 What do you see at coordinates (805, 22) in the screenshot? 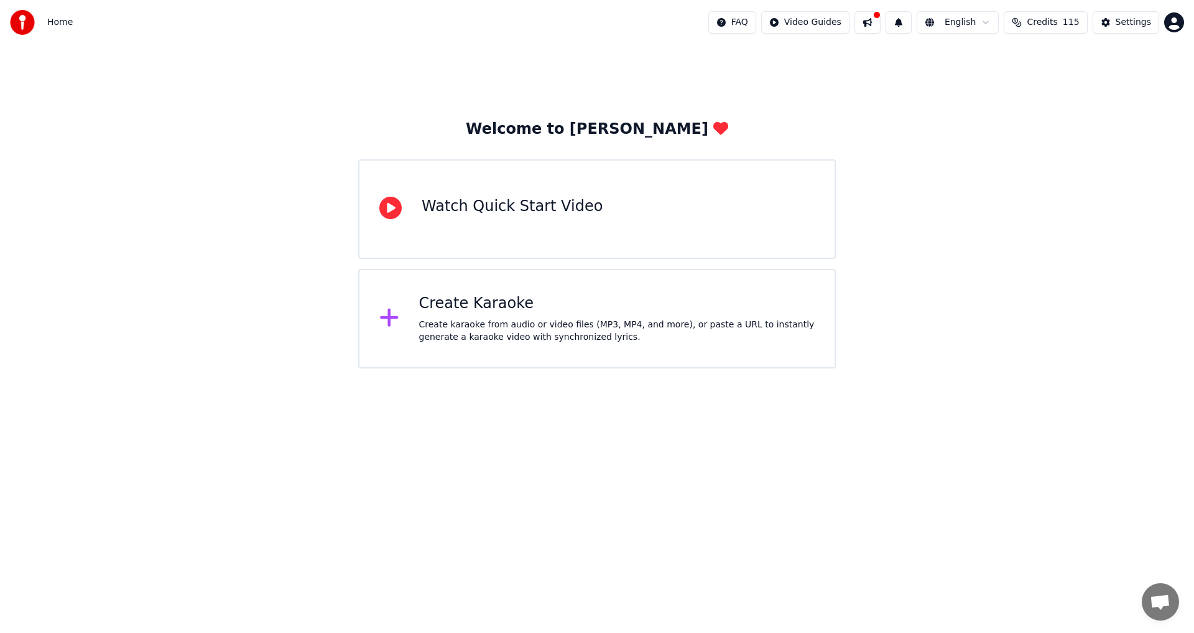
I see `button: Video Guides` at bounding box center [805, 22].